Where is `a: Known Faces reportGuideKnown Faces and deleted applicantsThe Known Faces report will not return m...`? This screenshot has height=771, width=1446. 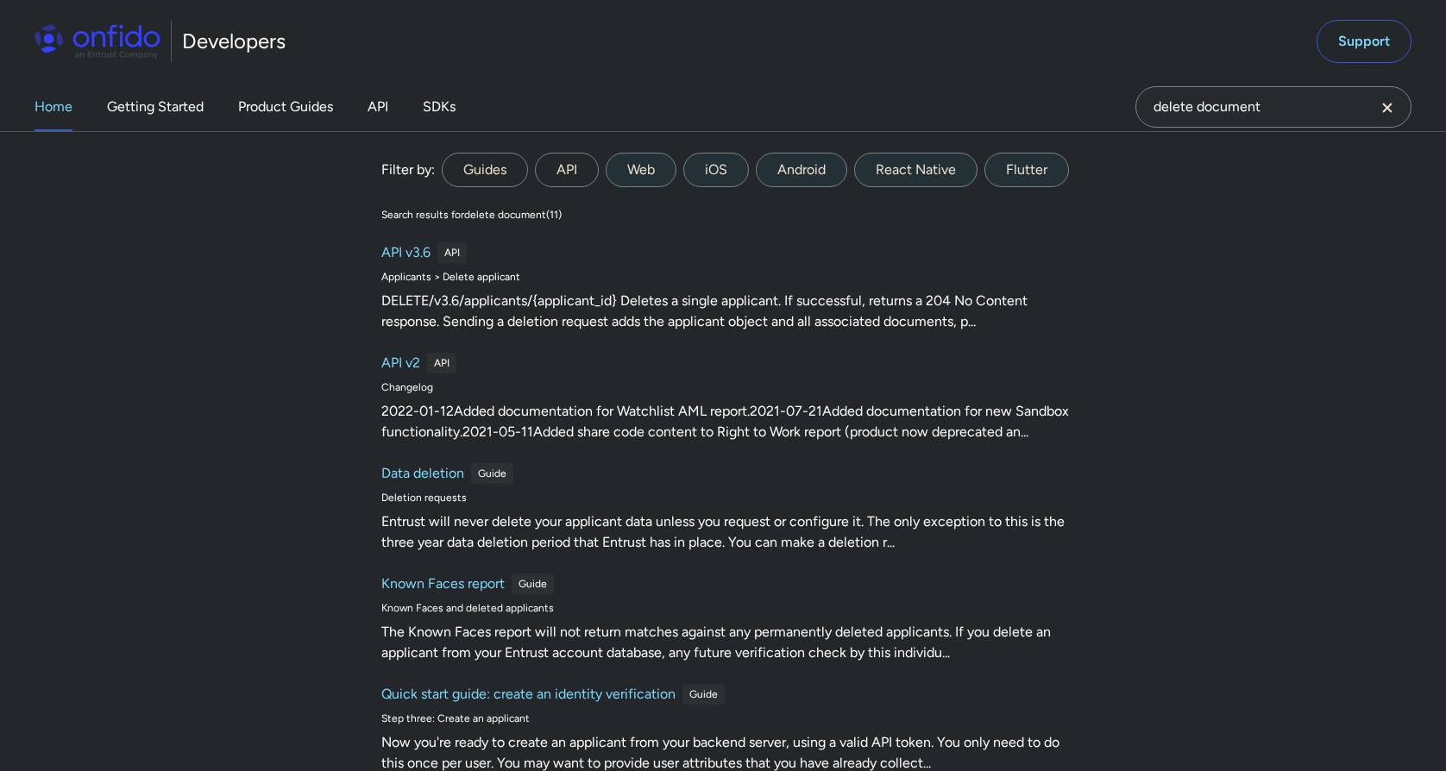 a: Known Faces reportGuideKnown Faces and deleted applicantsThe Known Faces report will not return m... is located at coordinates (730, 618).